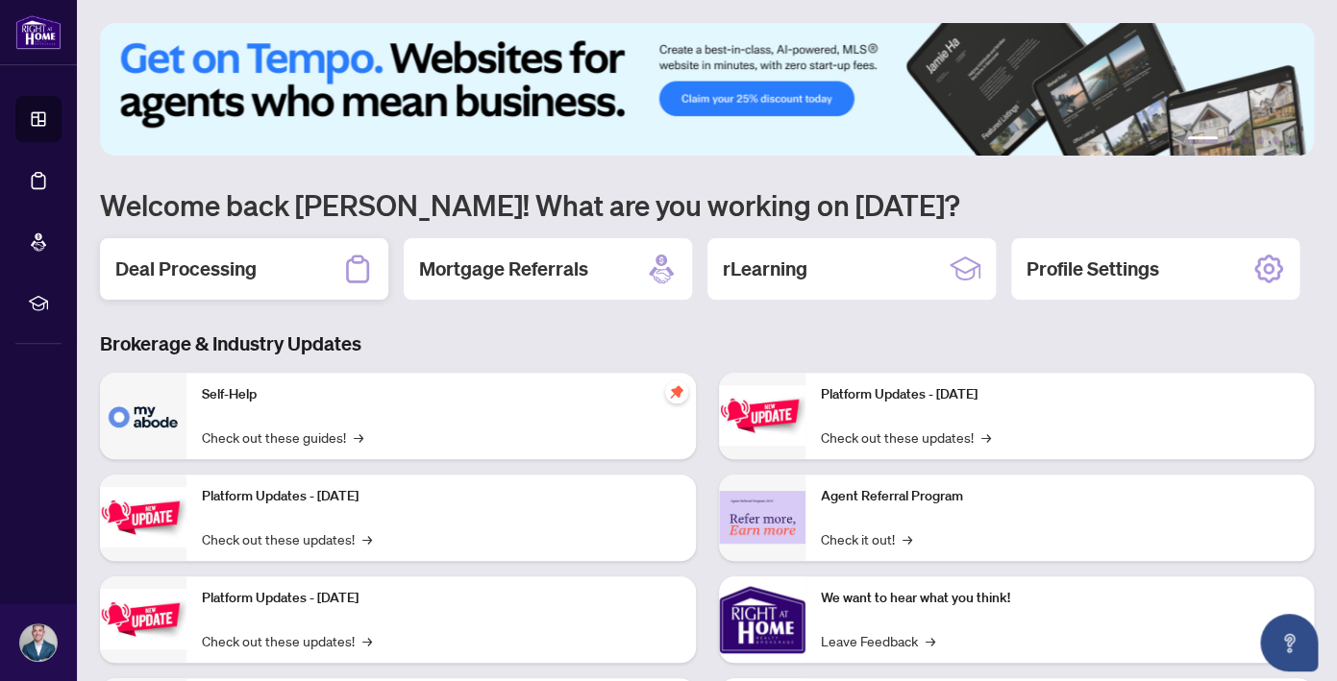 The width and height of the screenshot is (1337, 681). I want to click on p: We want to hear what you think!, so click(1060, 599).